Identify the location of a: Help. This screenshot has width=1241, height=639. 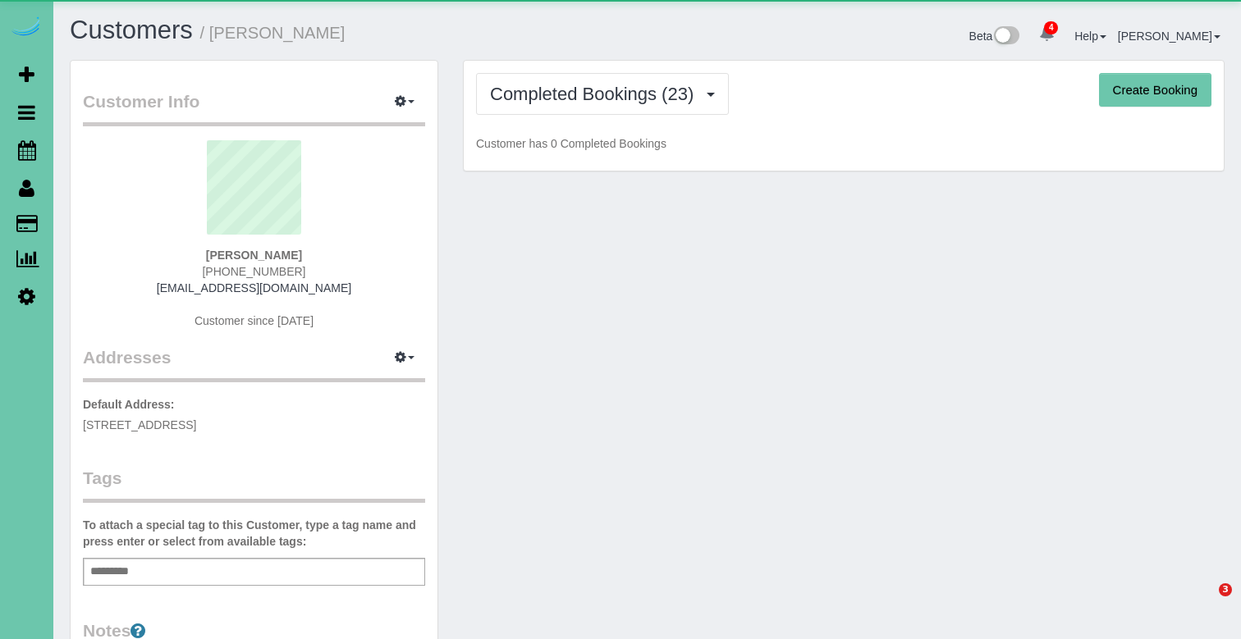
(1090, 36).